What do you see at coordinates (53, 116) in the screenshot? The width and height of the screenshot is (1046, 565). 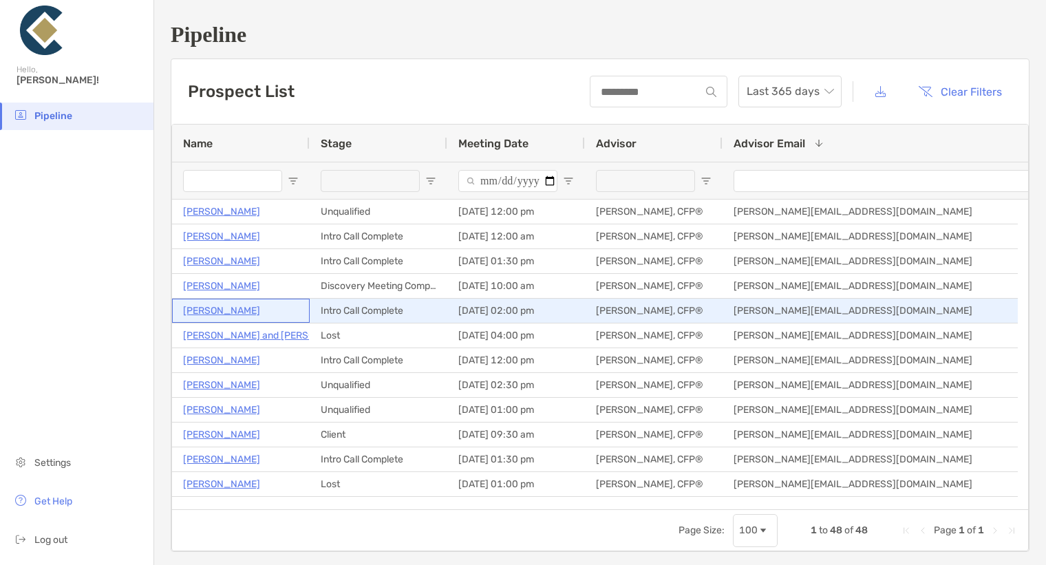 I see `span: Pipeline` at bounding box center [53, 116].